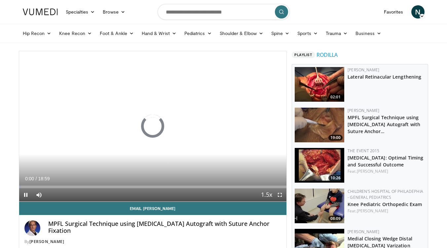  What do you see at coordinates (224, 12) in the screenshot?
I see `input: Search topics, interventions` at bounding box center [224, 12].